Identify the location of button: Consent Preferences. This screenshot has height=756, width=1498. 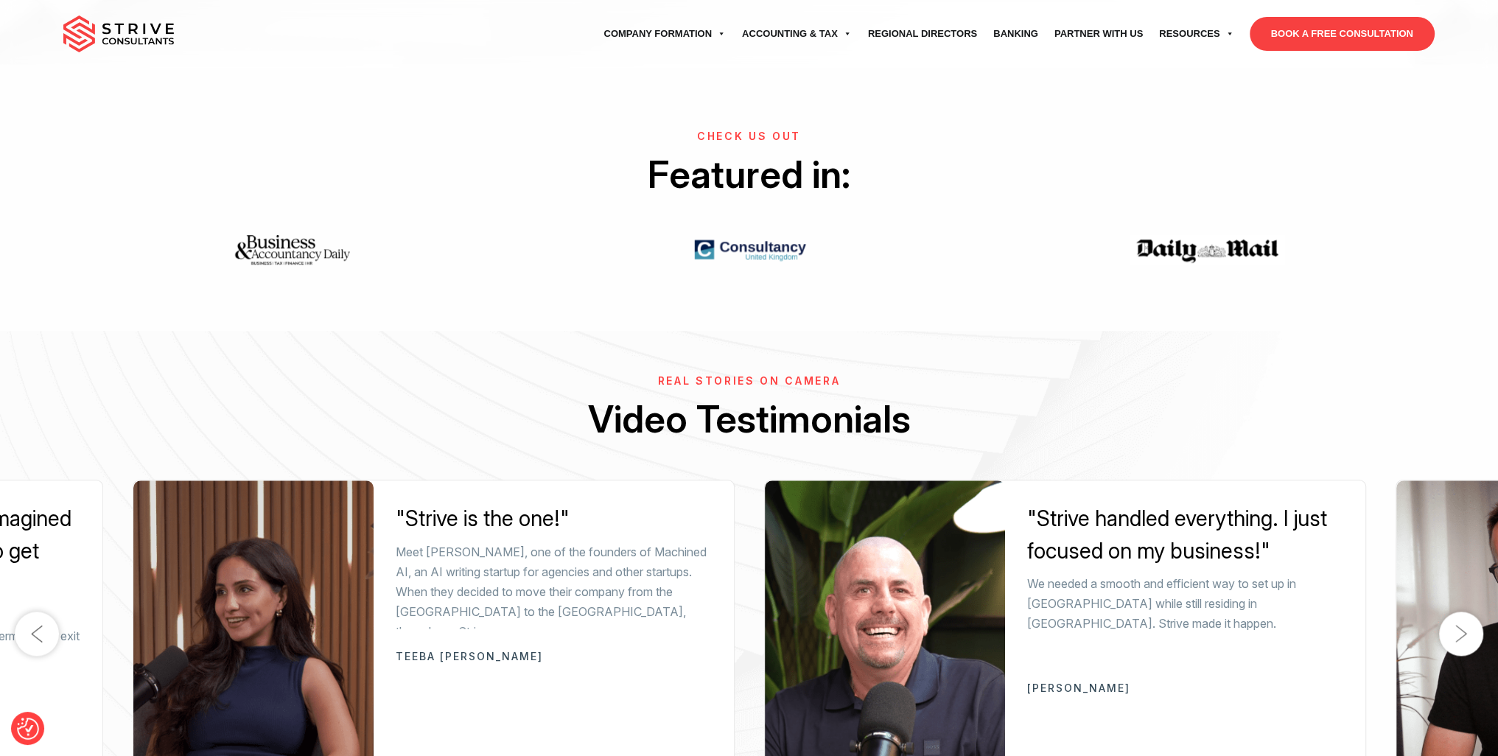
(28, 729).